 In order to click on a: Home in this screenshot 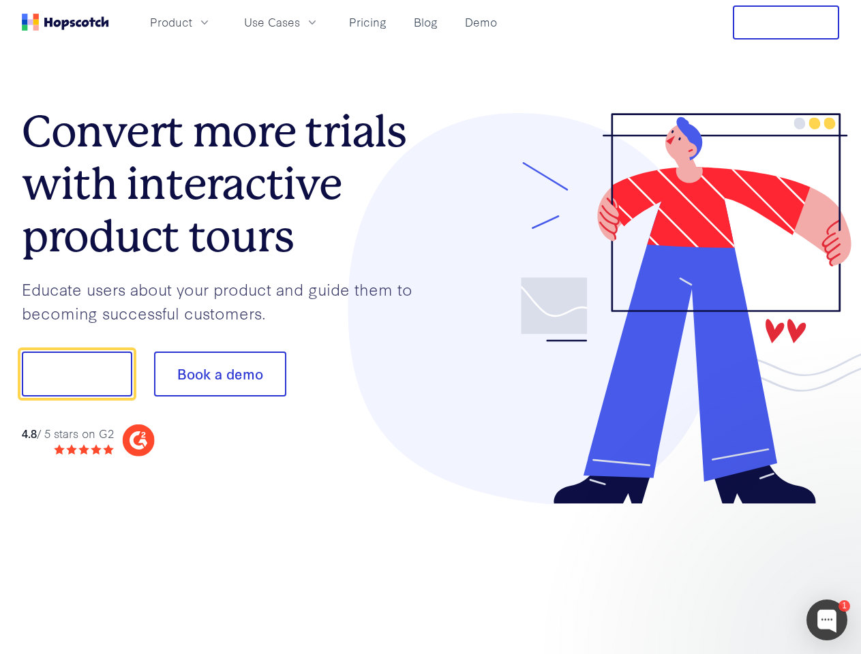, I will do `click(65, 22)`.